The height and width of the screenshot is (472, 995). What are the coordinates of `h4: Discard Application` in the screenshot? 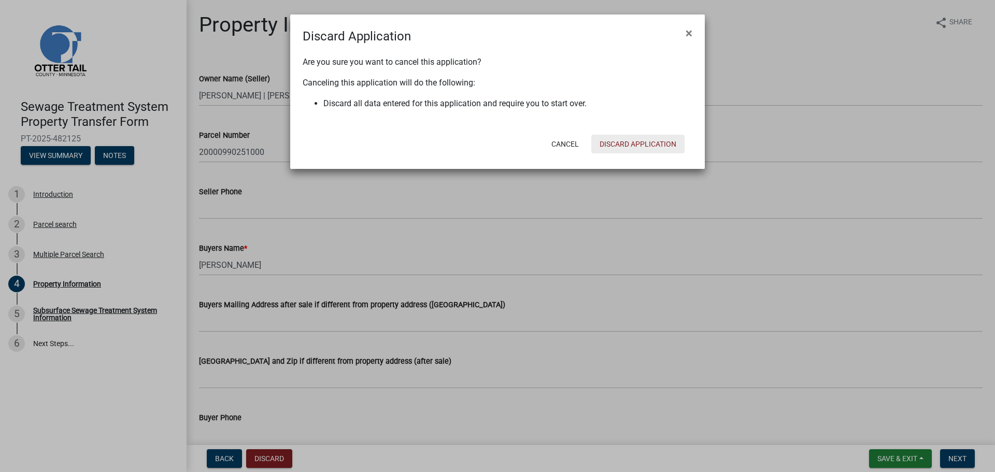 It's located at (356, 36).